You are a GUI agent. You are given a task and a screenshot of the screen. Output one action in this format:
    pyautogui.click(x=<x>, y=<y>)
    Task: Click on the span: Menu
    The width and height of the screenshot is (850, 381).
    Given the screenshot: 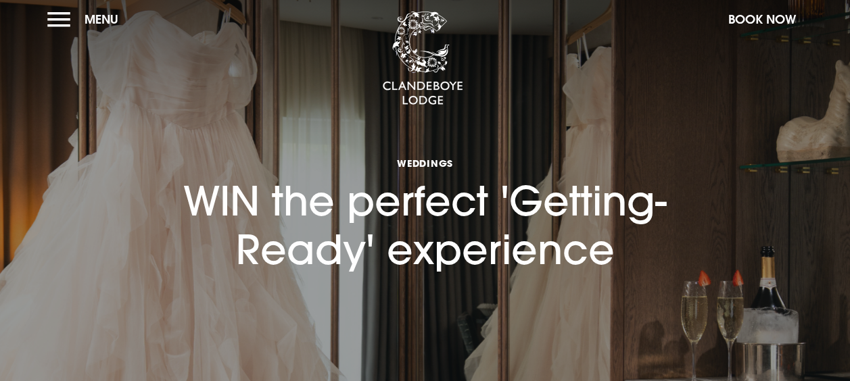 What is the action you would take?
    pyautogui.click(x=101, y=19)
    